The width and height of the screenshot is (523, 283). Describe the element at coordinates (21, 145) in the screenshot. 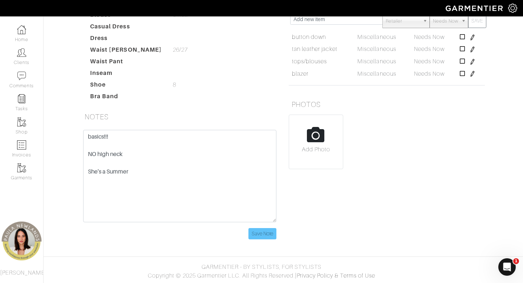

I see `img: orders-icon-0abe47150d42831381b5fb84f609e132dff9fe21cb692f30cb5eec754e2cba89.png` at that location.